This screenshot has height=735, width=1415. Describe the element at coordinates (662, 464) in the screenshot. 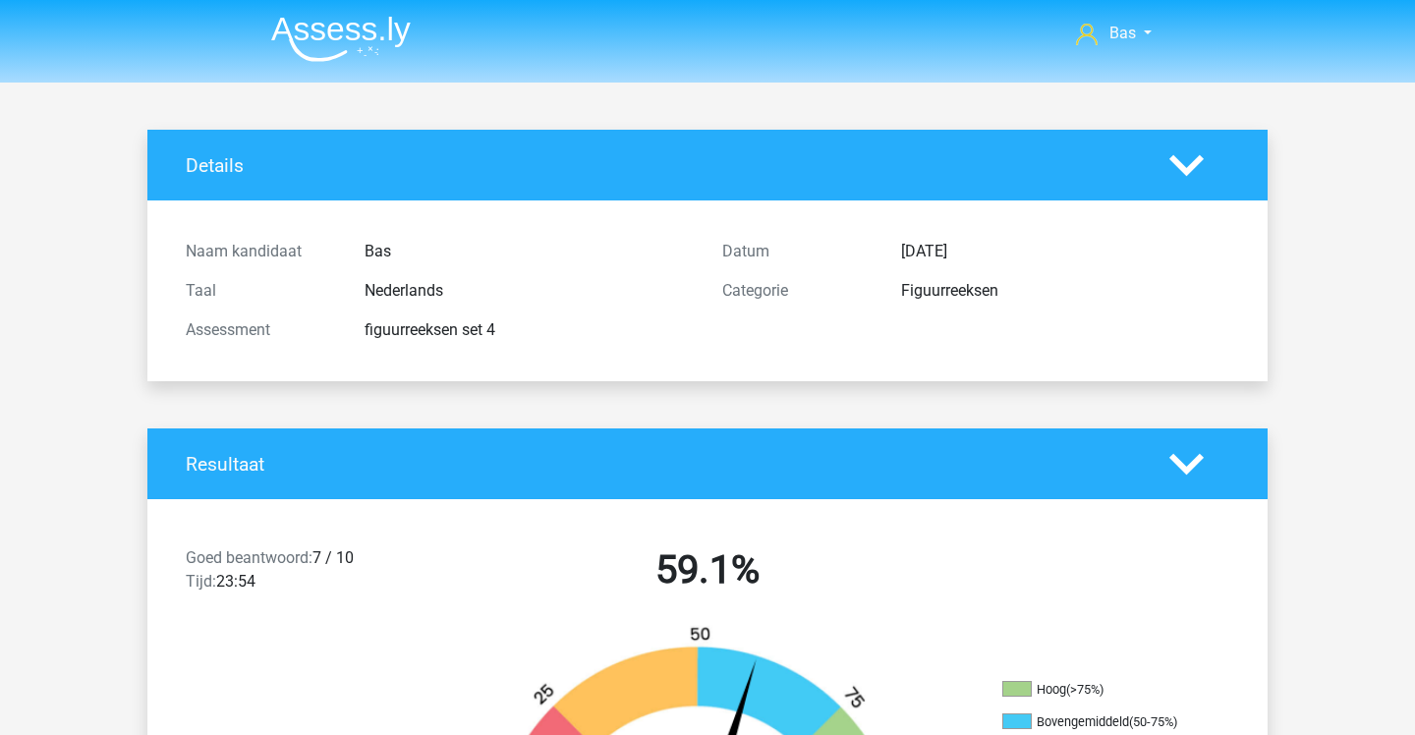

I see `h4: Resultaat` at that location.